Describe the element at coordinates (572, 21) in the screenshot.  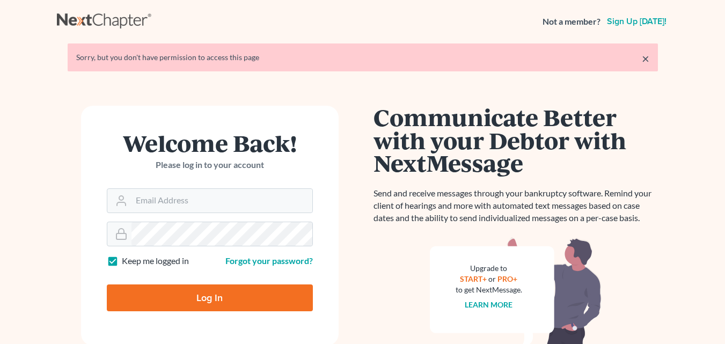
I see `strong: Not a member?` at that location.